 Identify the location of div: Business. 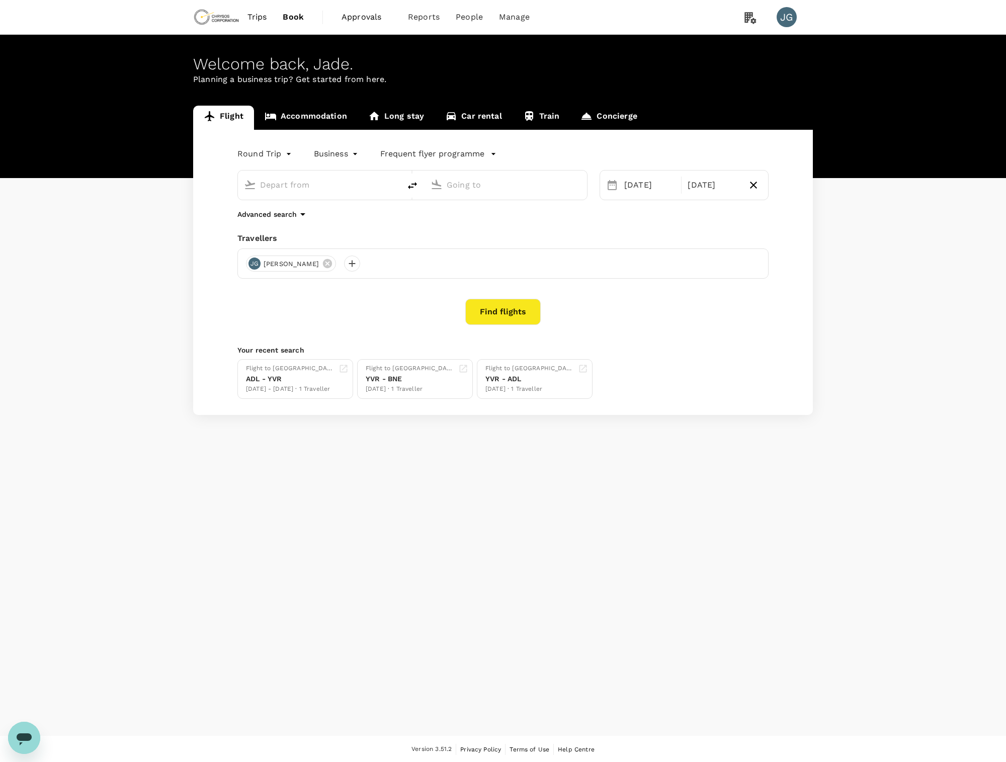
(337, 154).